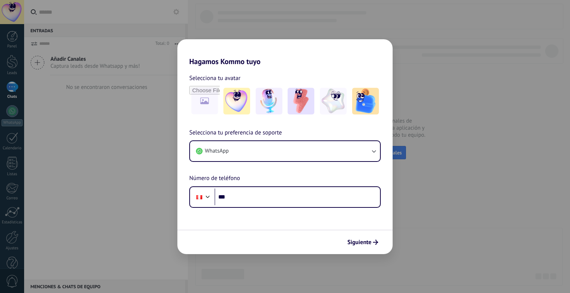 This screenshot has height=293, width=570. What do you see at coordinates (215, 78) in the screenshot?
I see `span: Selecciona tu avatar` at bounding box center [215, 78].